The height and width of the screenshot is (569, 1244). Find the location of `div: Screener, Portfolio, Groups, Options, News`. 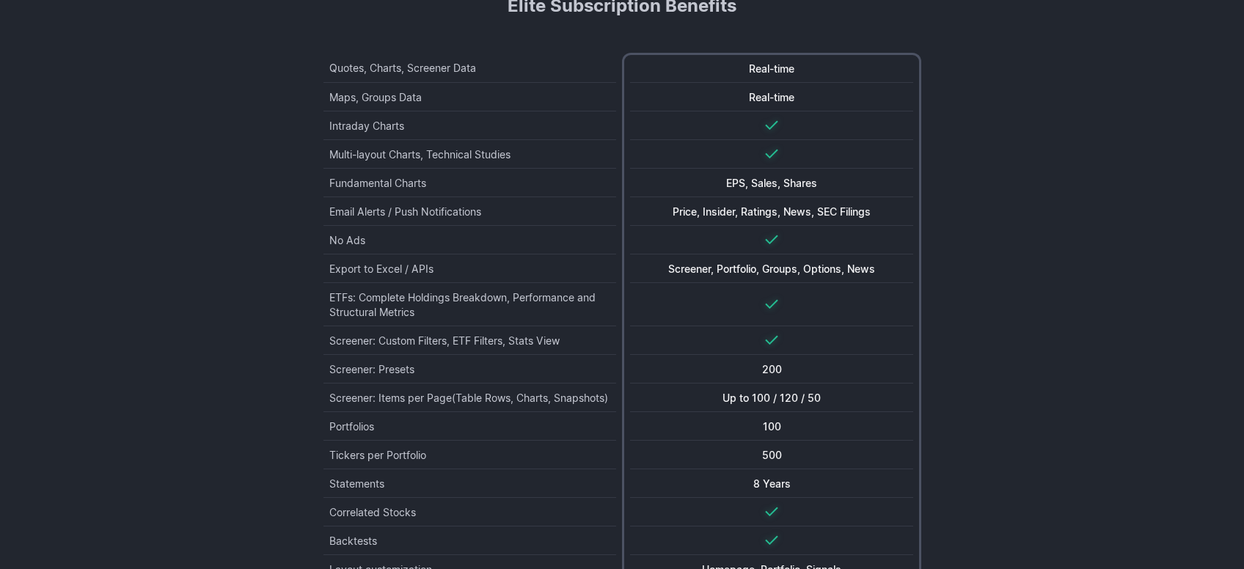

div: Screener, Portfolio, Groups, Options, News is located at coordinates (772, 269).